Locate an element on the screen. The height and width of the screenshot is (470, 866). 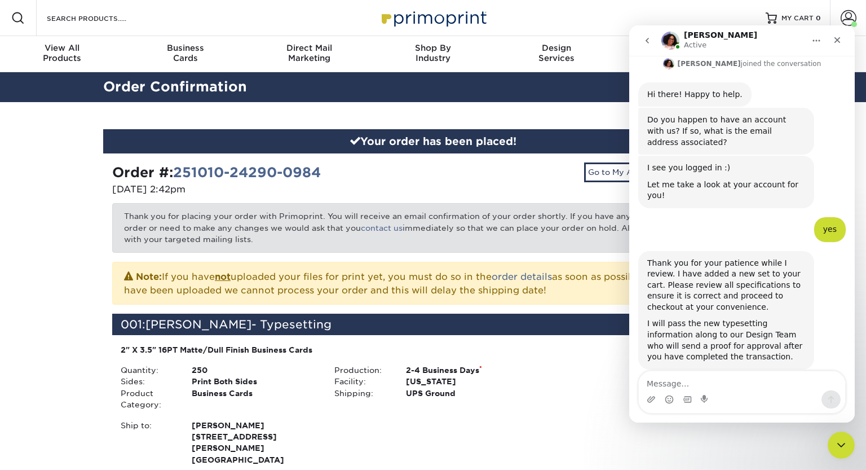
a: contact us is located at coordinates (382, 228).